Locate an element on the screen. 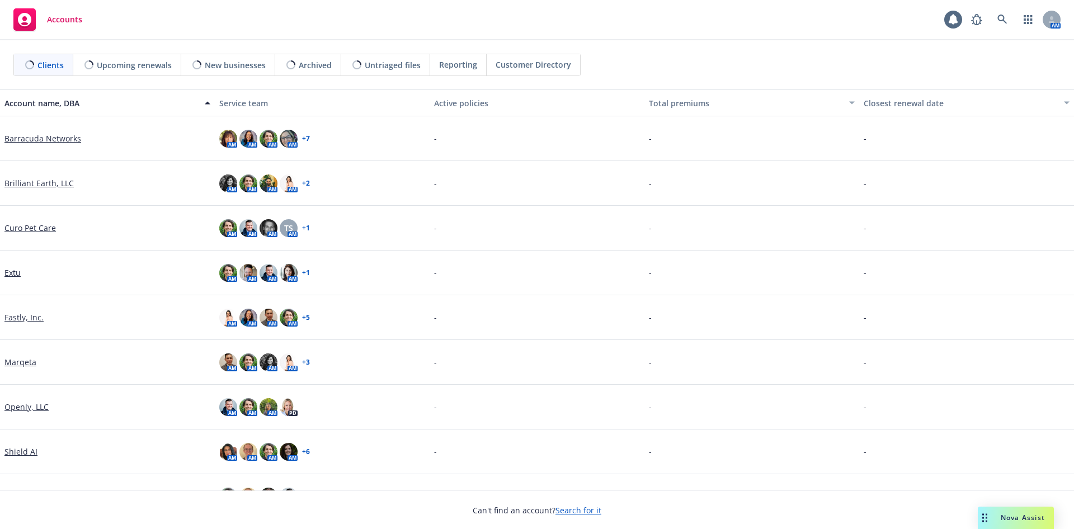  a: Search is located at coordinates (1002, 20).